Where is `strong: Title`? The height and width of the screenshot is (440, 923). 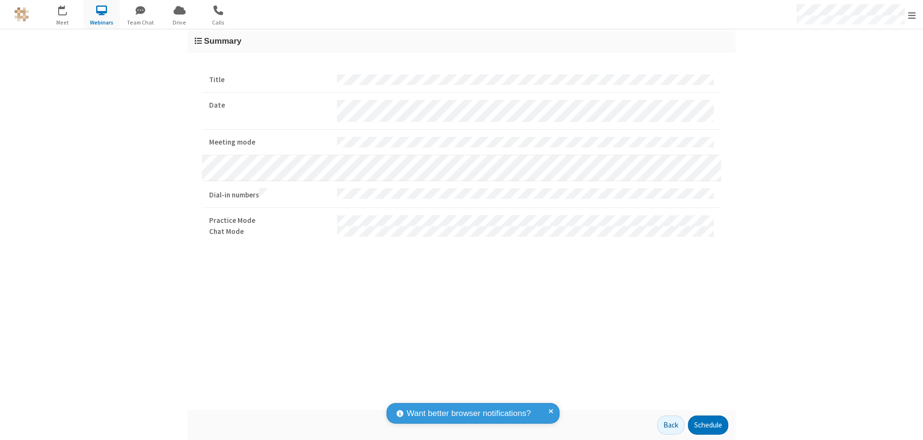
strong: Title is located at coordinates (269, 80).